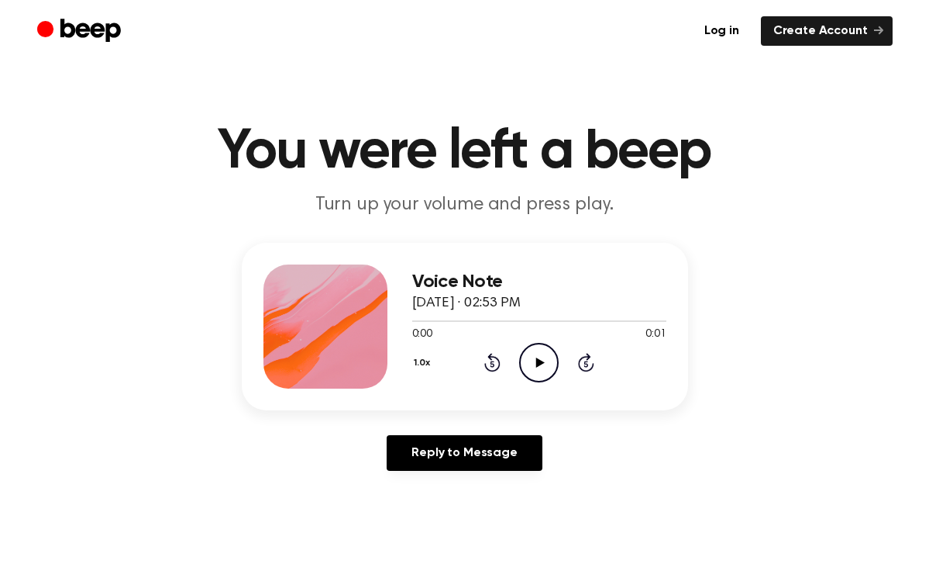 The image size is (929, 564). I want to click on span: 0:01, so click(656, 334).